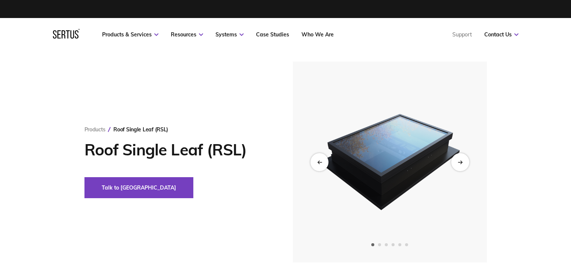  I want to click on span: Go to slide 2, so click(379, 245).